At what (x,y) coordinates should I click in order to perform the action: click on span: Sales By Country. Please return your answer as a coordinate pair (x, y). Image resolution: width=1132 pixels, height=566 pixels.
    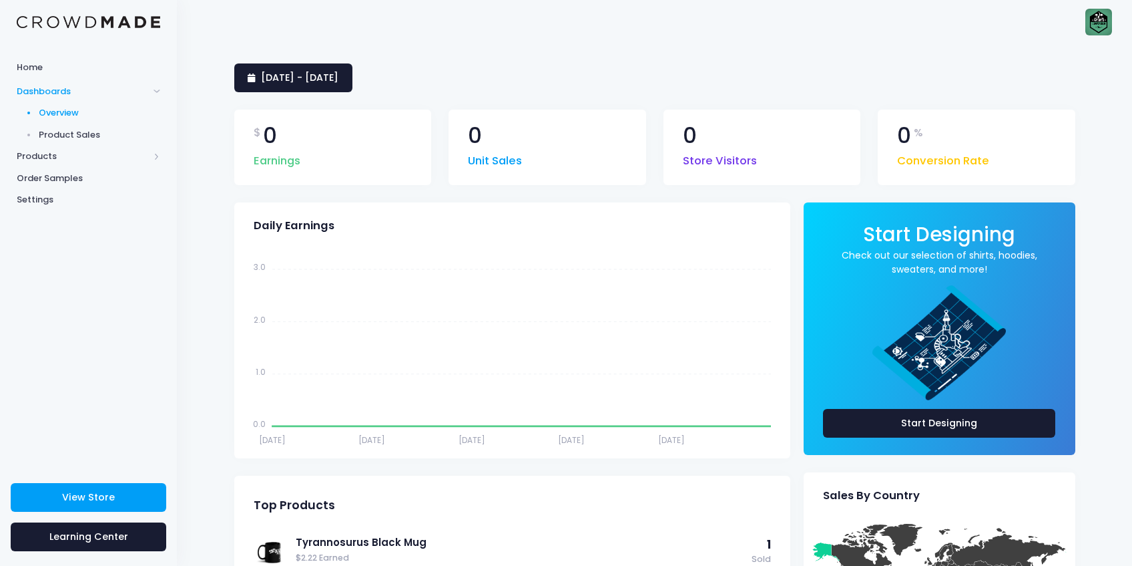
    Looking at the image, I should click on (871, 495).